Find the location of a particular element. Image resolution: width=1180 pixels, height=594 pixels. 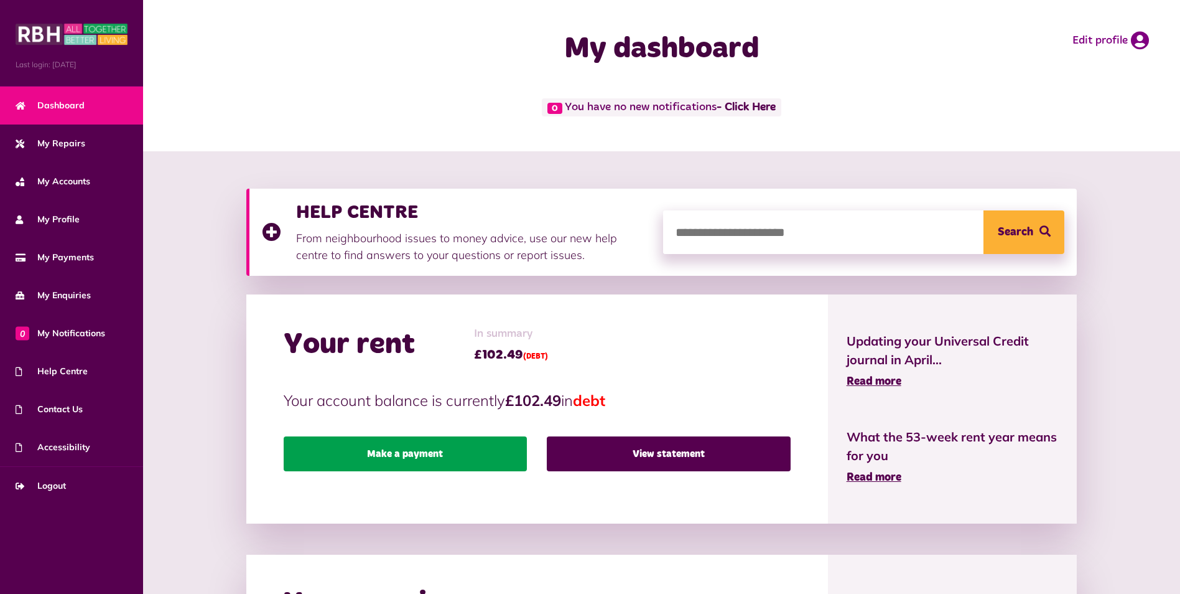

span: Contact Us is located at coordinates (49, 409).